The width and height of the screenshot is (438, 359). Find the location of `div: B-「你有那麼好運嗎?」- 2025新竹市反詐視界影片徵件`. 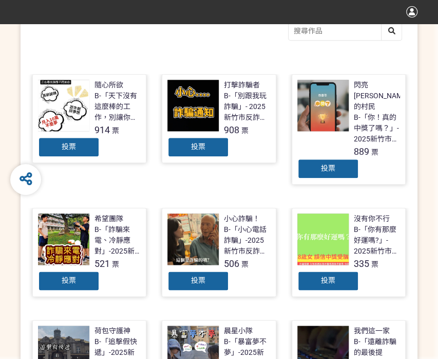

div: B-「你有那麼好運嗎?」- 2025新竹市反詐視界影片徵件 is located at coordinates (377, 240).